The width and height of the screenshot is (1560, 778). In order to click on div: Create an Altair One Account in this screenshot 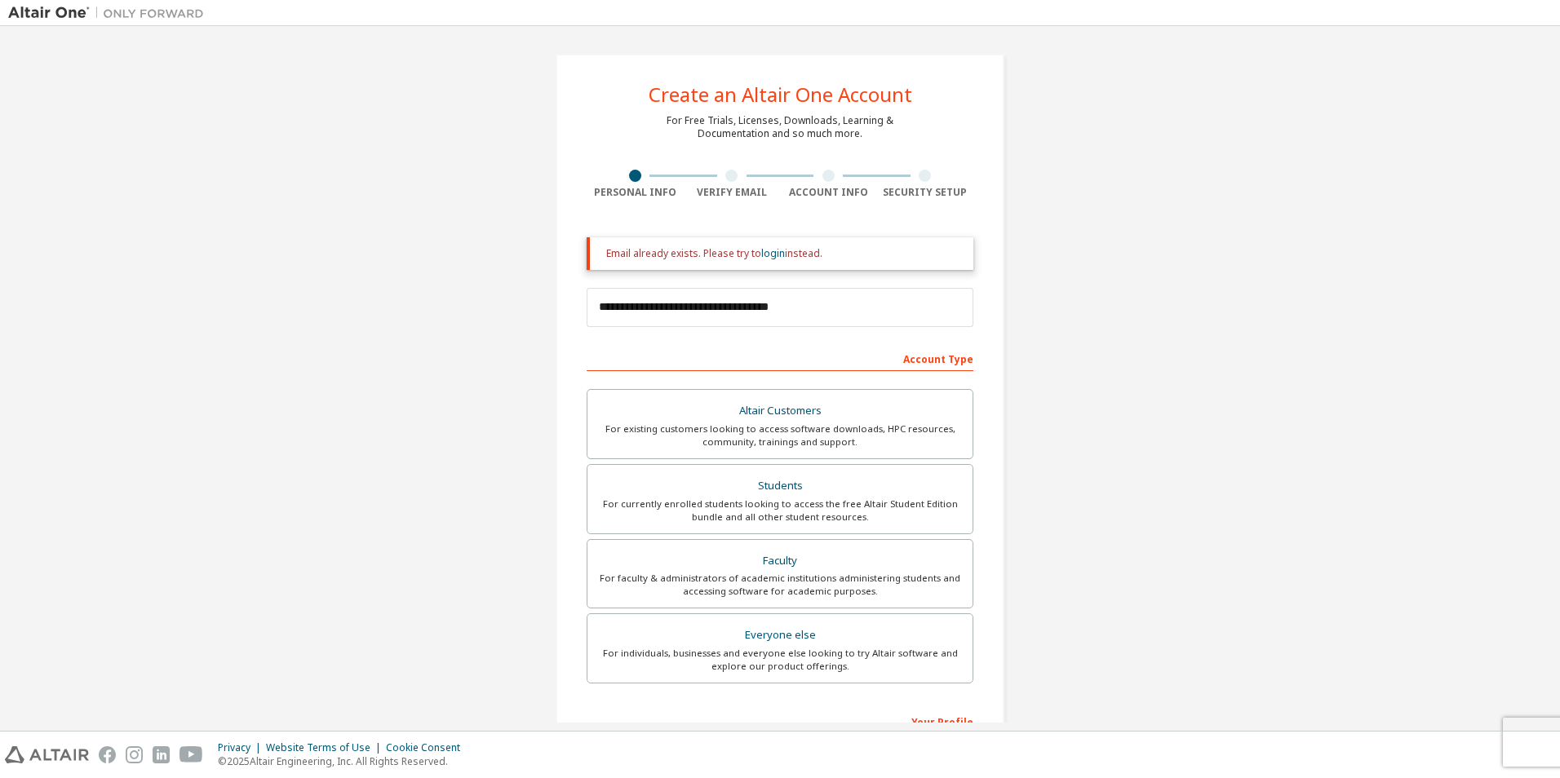, I will do `click(780, 95)`.